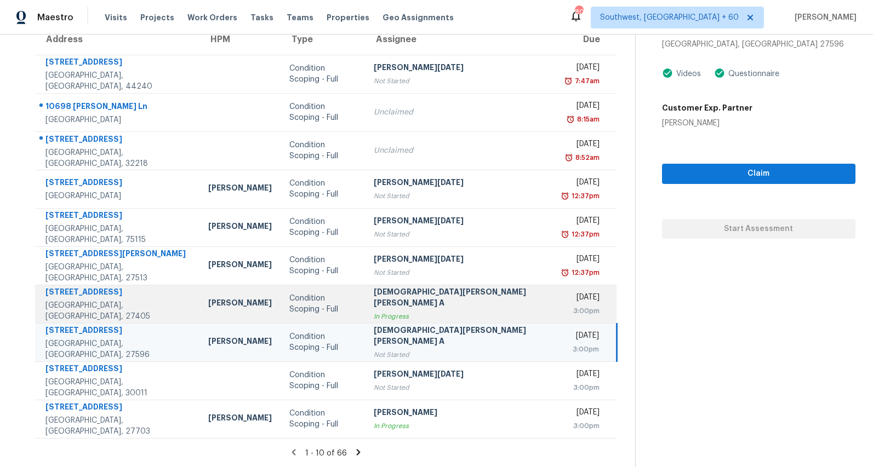 The image size is (873, 467). I want to click on span: Teams, so click(300, 18).